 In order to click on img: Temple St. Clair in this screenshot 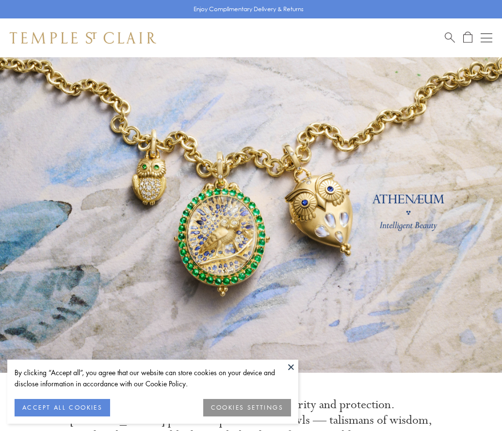, I will do `click(83, 38)`.